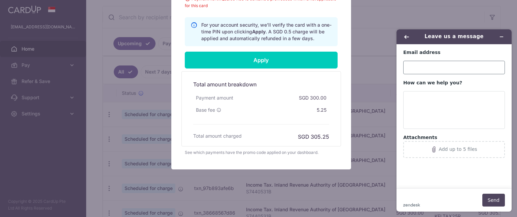  Describe the element at coordinates (313, 136) in the screenshot. I see `h6: SGD 305.25` at that location.